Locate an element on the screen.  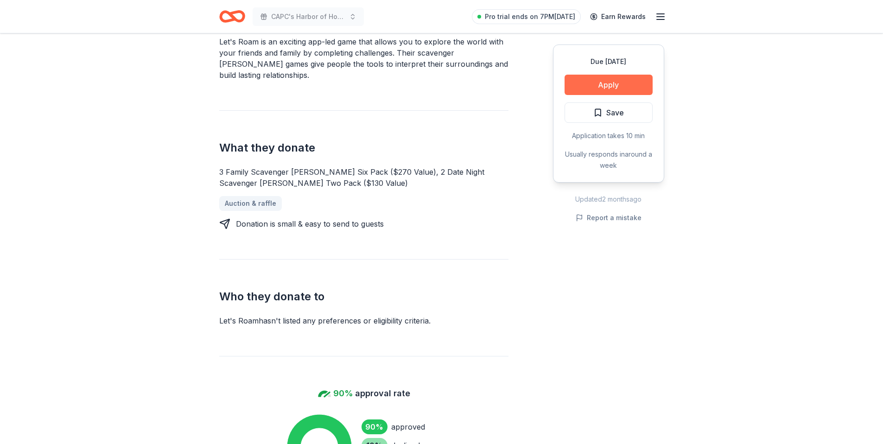
button: Apply is located at coordinates (609, 85).